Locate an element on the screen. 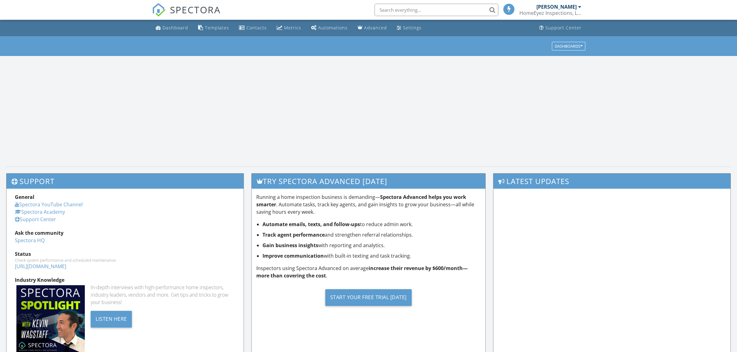  strong: Spectora Advanced helps you work smarter is located at coordinates (361, 201).